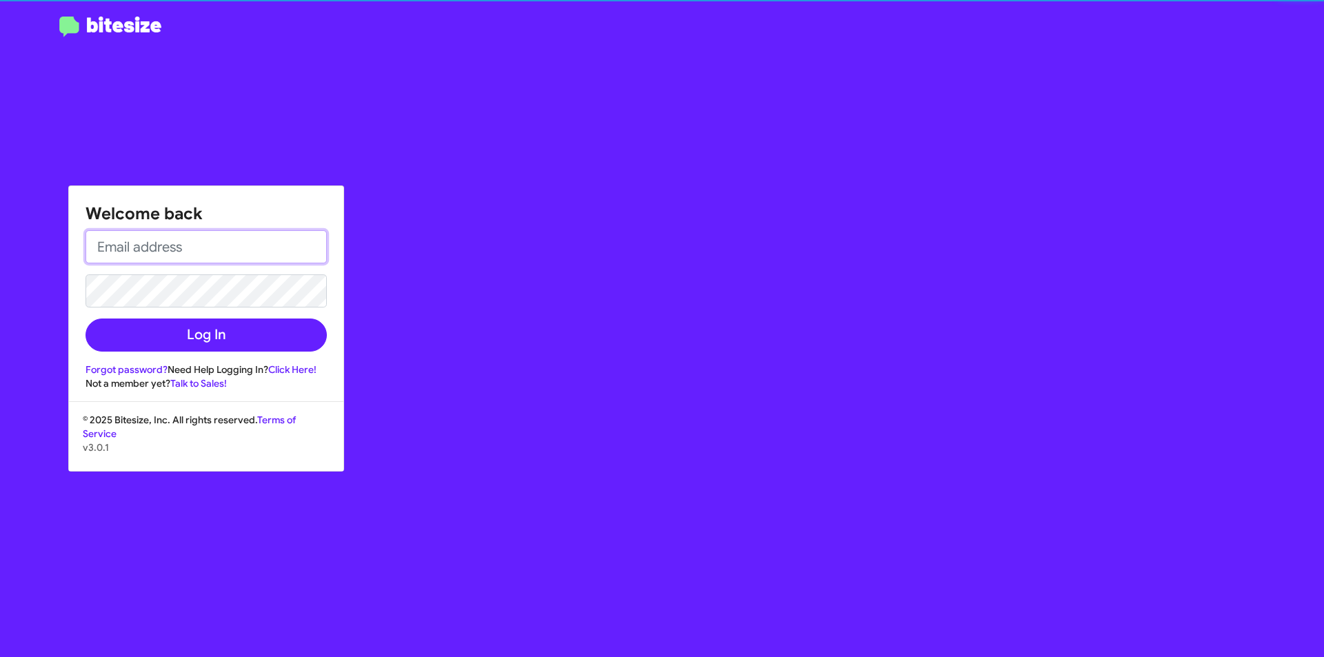  What do you see at coordinates (206, 442) in the screenshot?
I see `div: © 2025 Bitesize, Inc. All rights reserved.` at bounding box center [206, 442].